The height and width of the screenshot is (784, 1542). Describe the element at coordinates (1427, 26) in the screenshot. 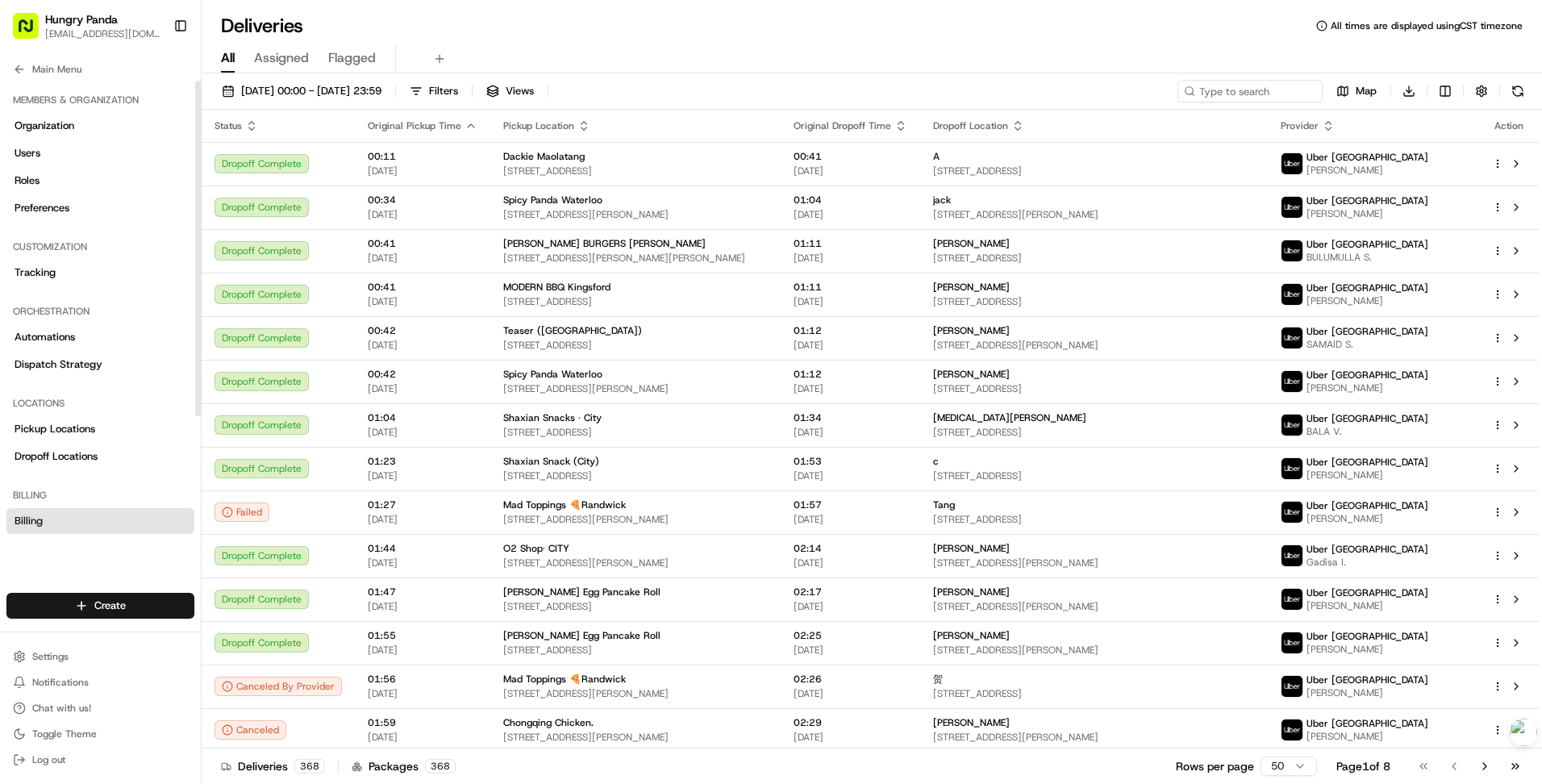

I see `span: All times are displayed using CST timezone` at that location.